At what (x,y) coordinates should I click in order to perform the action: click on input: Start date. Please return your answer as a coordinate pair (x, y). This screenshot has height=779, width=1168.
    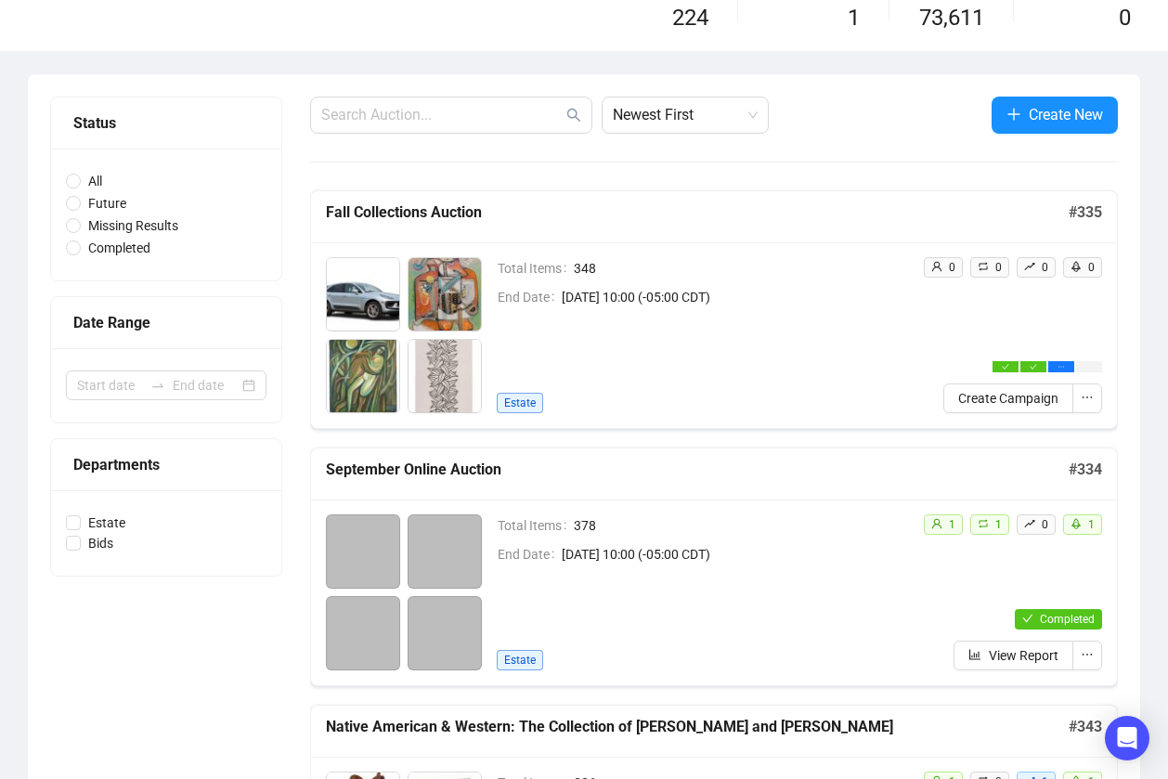
    Looking at the image, I should click on (110, 385).